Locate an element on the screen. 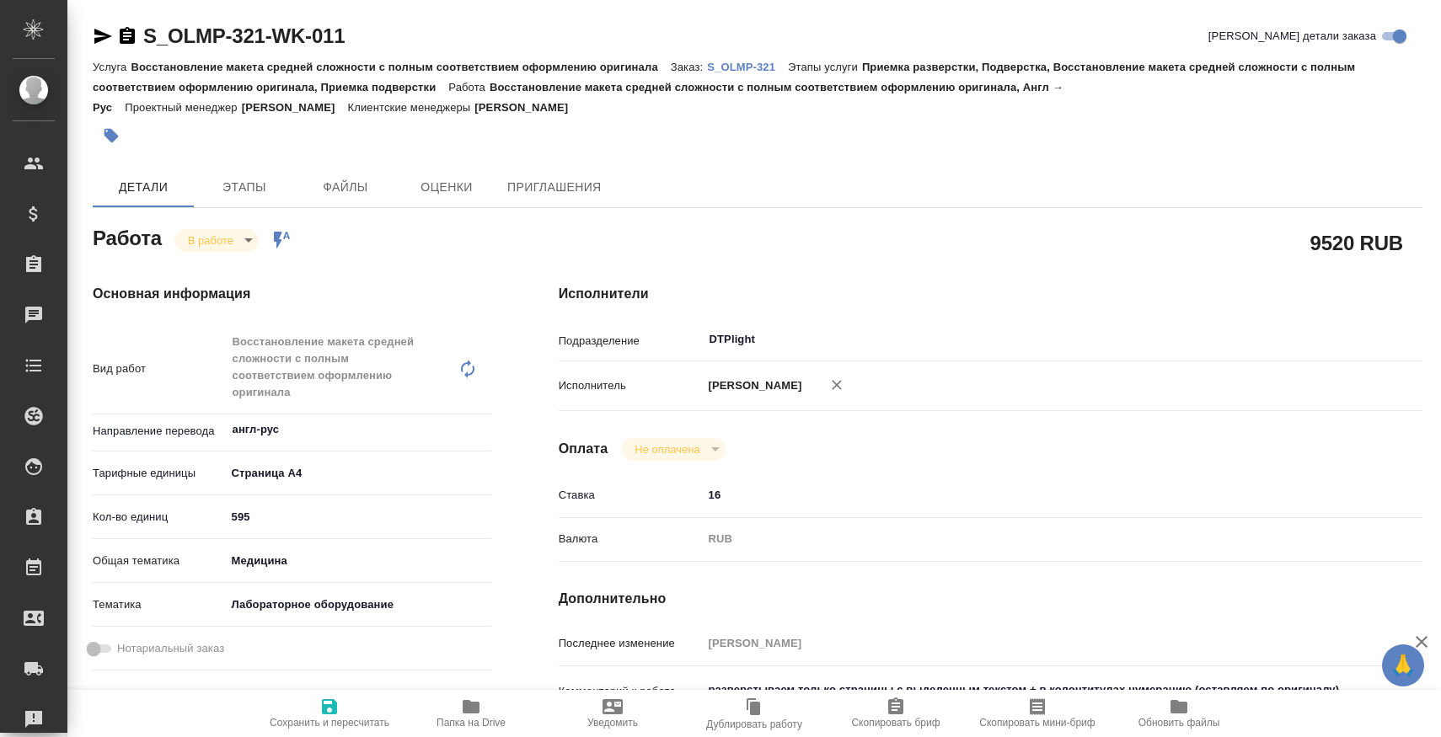 The width and height of the screenshot is (1441, 737). p: Последнее изменение is located at coordinates (630, 644).